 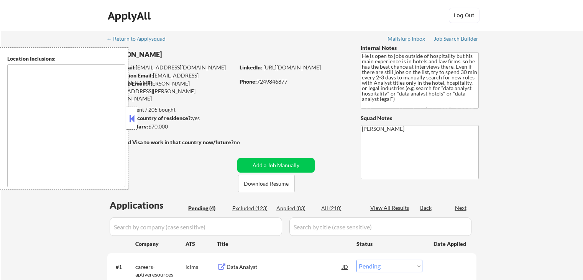 What do you see at coordinates (245, 142) in the screenshot?
I see `div: no` at bounding box center [245, 142].